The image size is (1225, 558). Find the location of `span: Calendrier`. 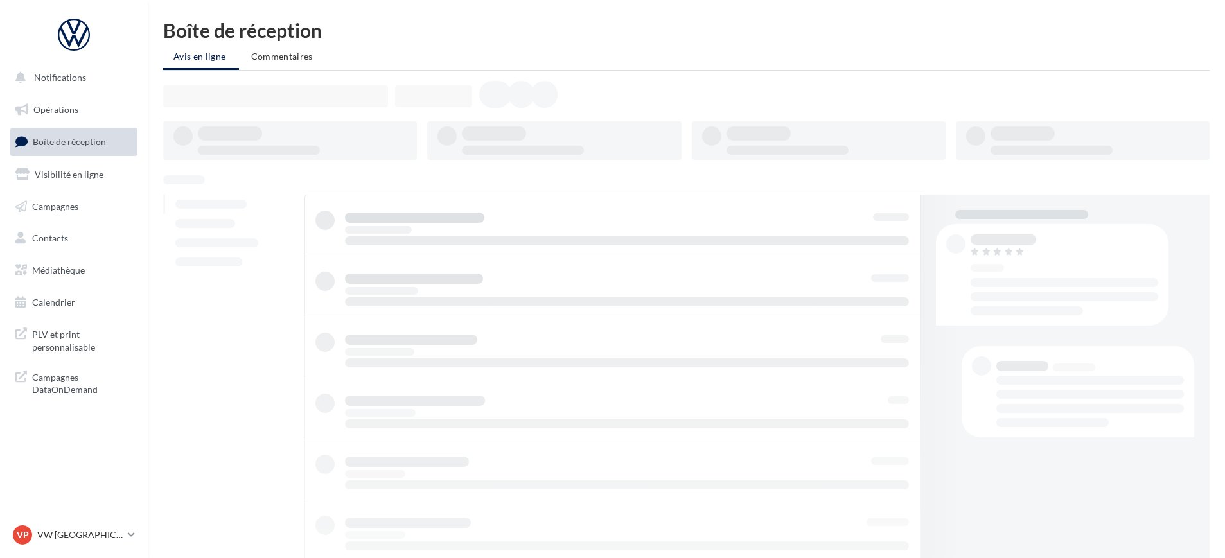

span: Calendrier is located at coordinates (53, 302).